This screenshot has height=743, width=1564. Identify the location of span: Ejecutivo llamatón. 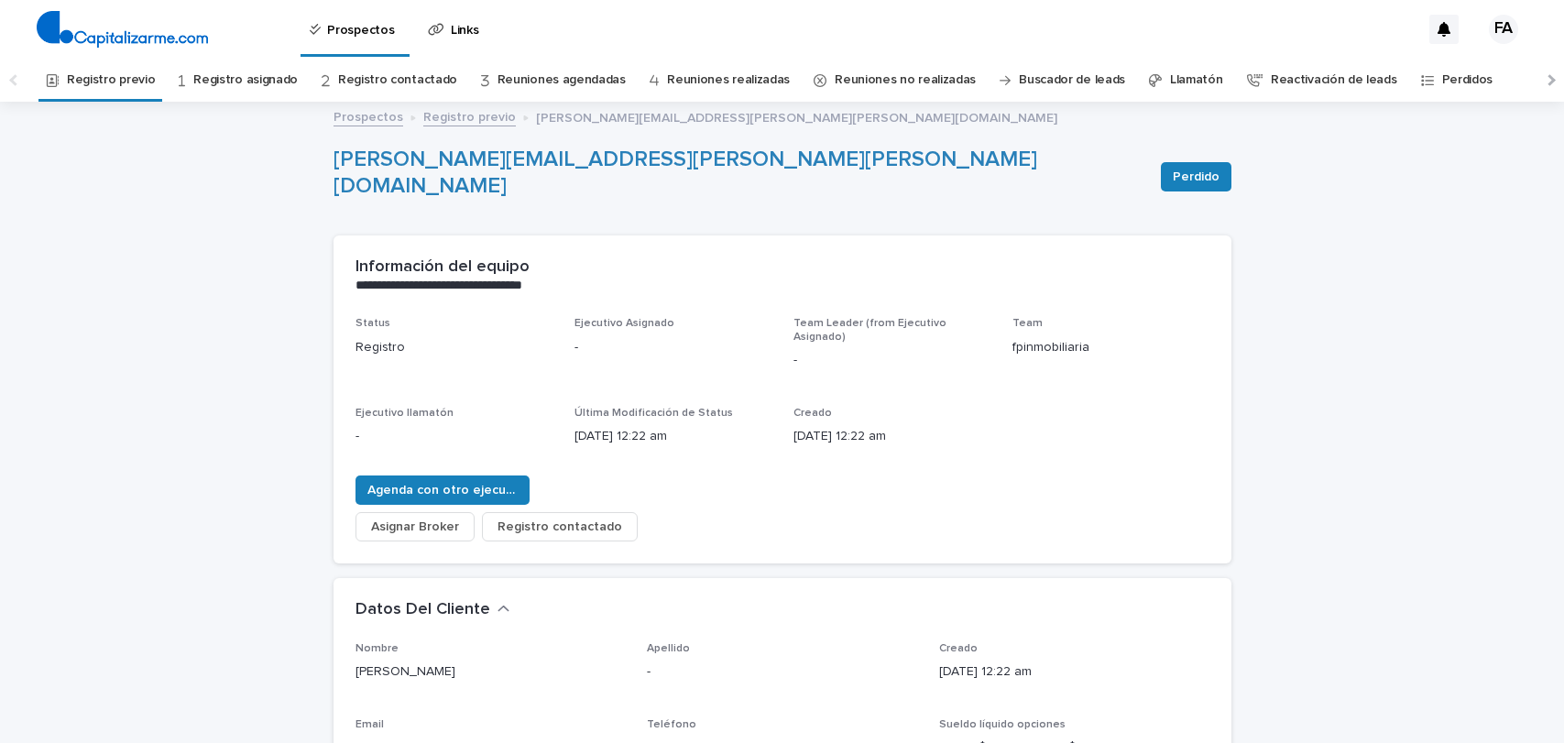
(404, 413).